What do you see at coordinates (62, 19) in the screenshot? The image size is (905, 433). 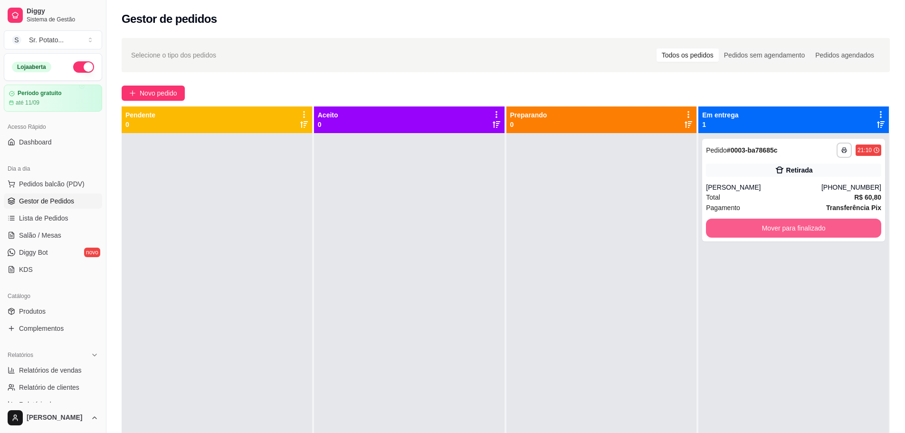 I see `span: Sistema de Gestão` at bounding box center [62, 19].